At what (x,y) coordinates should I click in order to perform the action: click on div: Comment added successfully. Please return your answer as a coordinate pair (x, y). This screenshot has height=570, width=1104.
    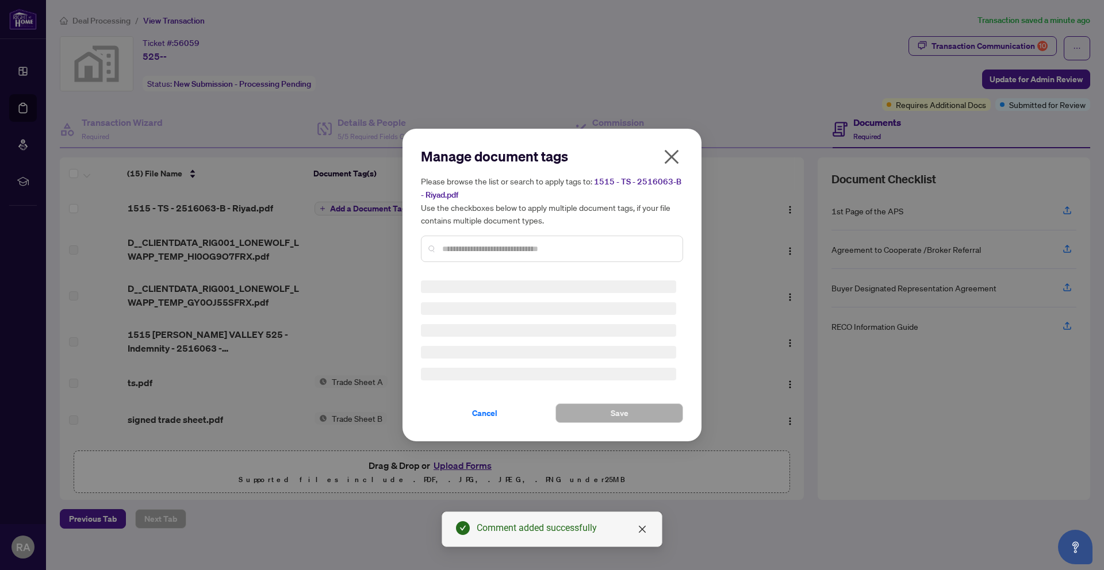
    Looking at the image, I should click on (562, 528).